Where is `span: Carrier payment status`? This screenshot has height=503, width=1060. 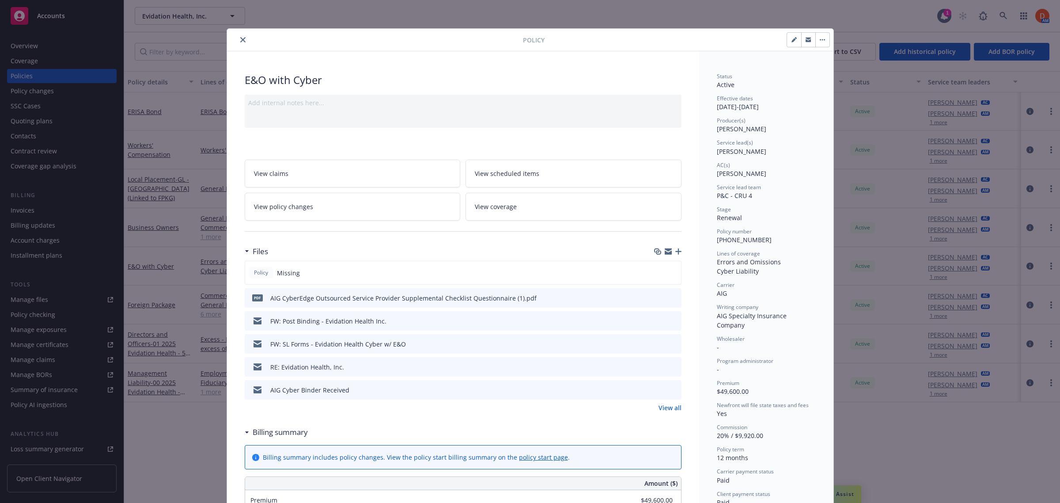
span: Carrier payment status is located at coordinates (745, 471).